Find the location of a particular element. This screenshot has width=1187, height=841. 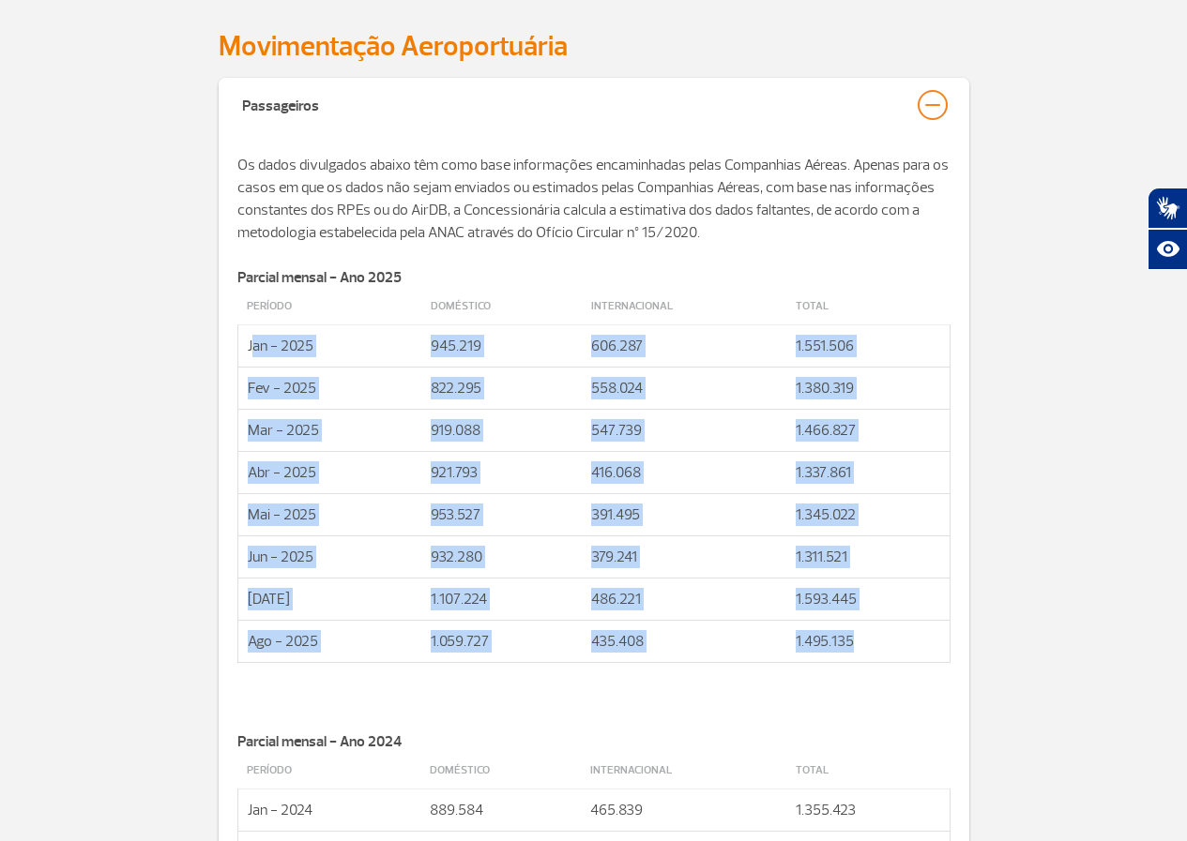

td: 1.593.445 is located at coordinates (868, 599).